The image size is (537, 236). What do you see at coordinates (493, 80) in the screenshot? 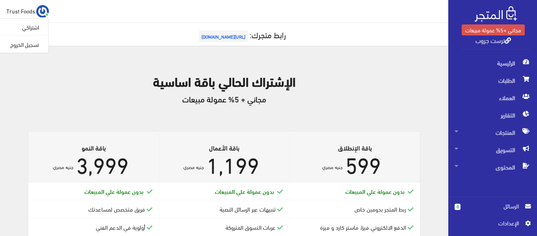
I see `span: الطلبات` at bounding box center [493, 80].